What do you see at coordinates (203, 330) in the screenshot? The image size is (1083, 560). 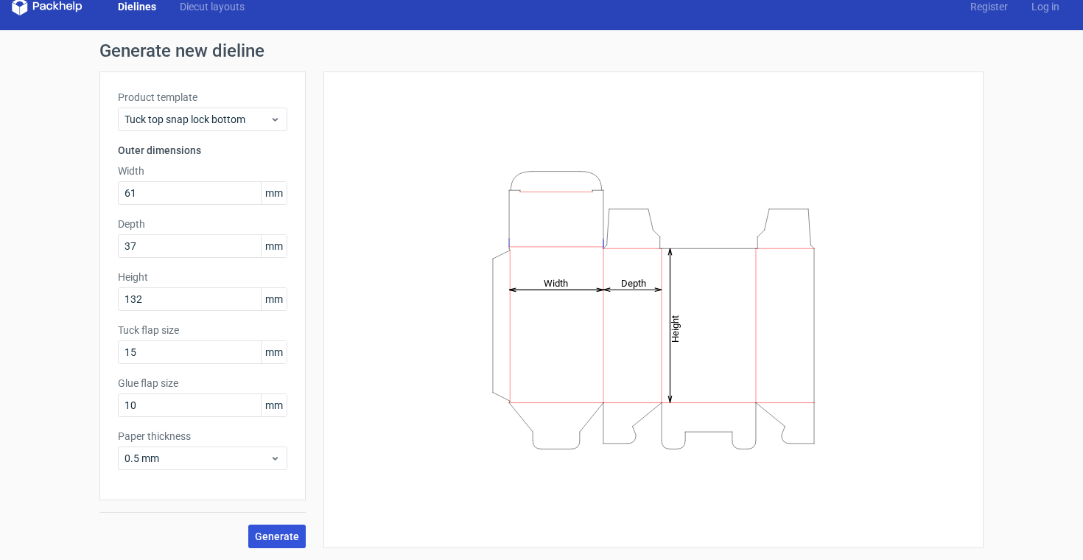 I see `label: Tuck flap size` at bounding box center [203, 330].